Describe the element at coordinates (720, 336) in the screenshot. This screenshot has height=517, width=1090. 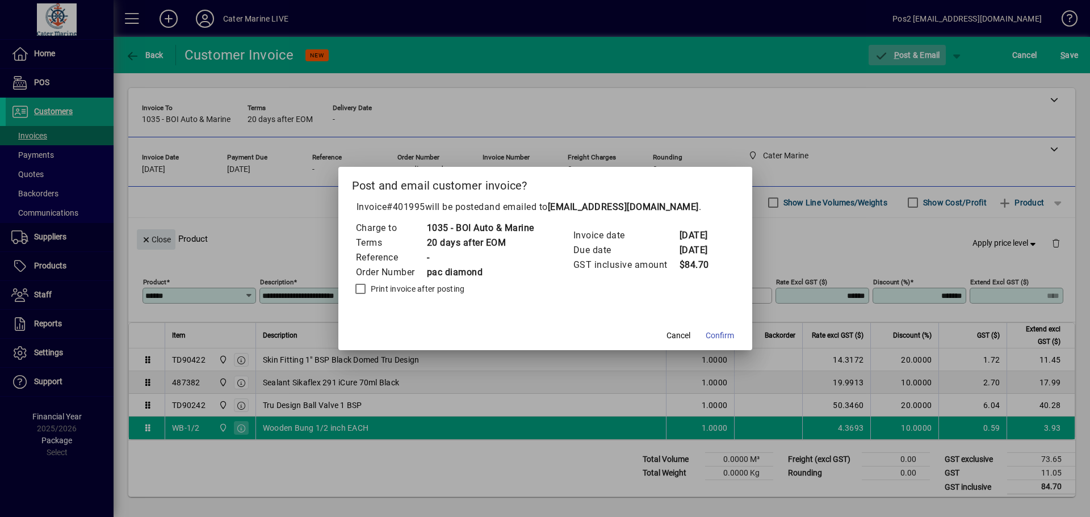
I see `span: Confirm` at that location.